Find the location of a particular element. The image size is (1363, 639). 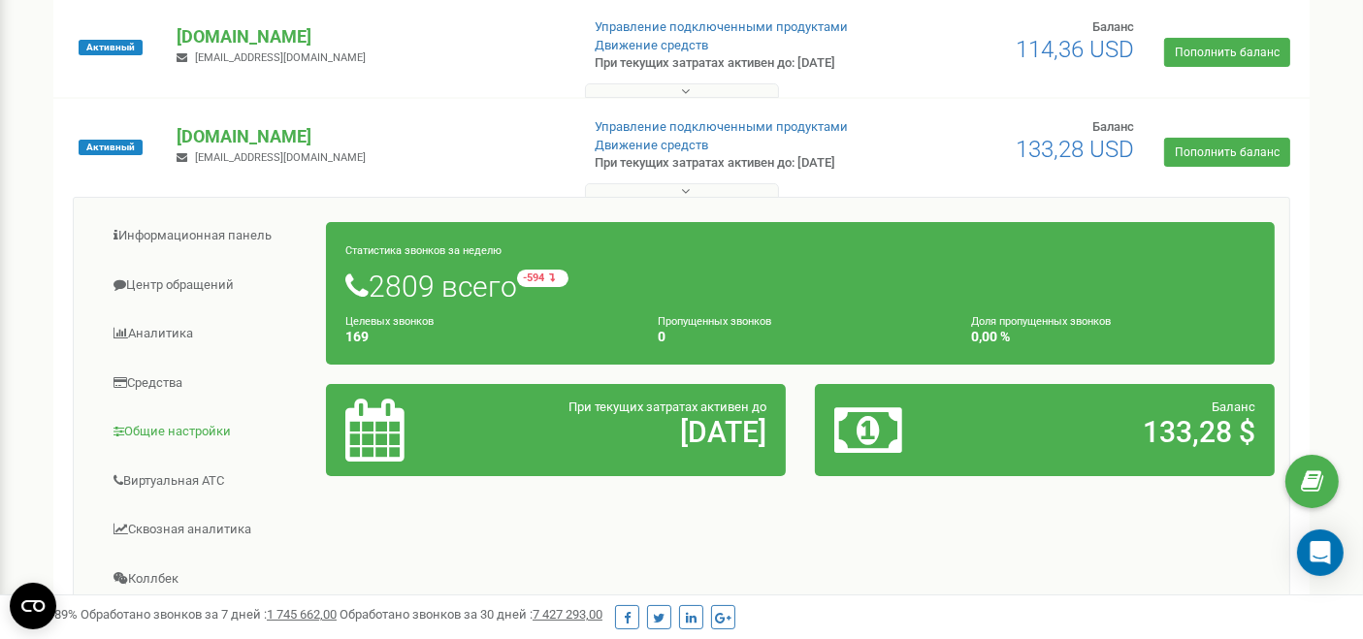

a: Средства is located at coordinates (208, 383).